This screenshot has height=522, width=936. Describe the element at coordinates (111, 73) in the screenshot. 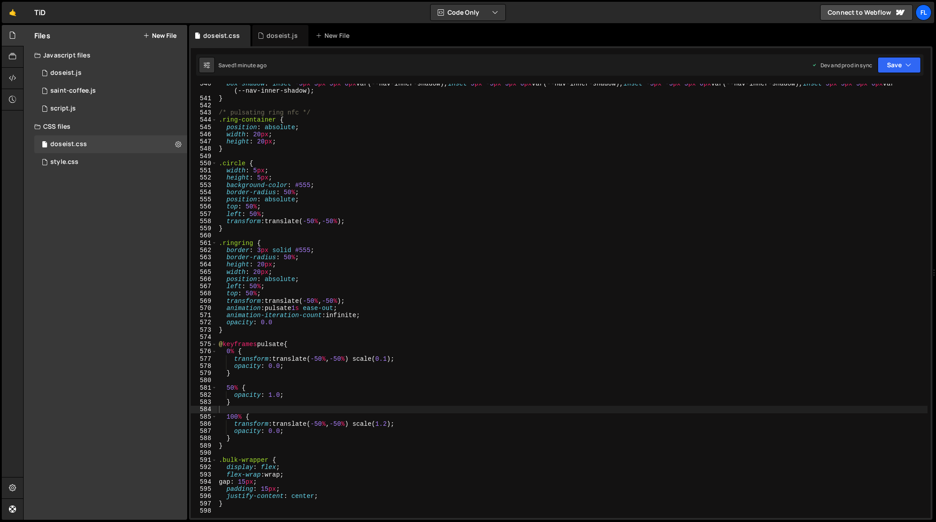

I see `div: 4604/37981.js` at that location.